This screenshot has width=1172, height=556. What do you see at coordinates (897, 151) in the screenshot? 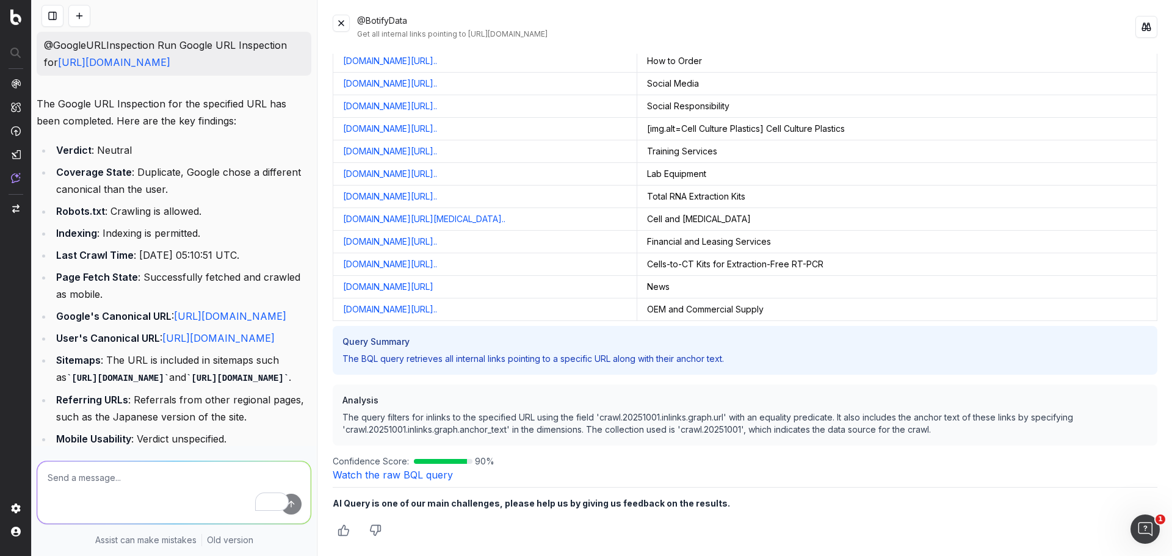
I see `td: Training Services` at bounding box center [897, 151].